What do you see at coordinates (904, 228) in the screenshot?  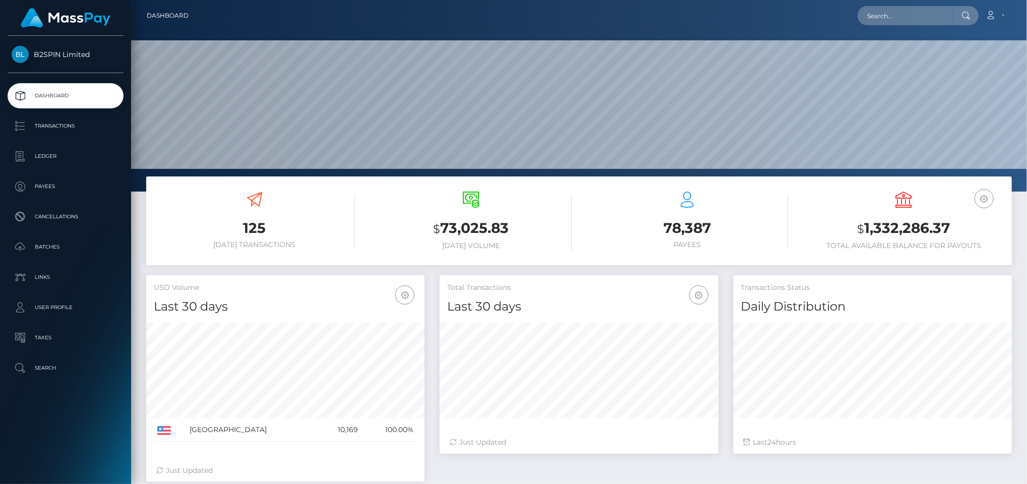 I see `h3: 1,332,286.37` at bounding box center [904, 228].